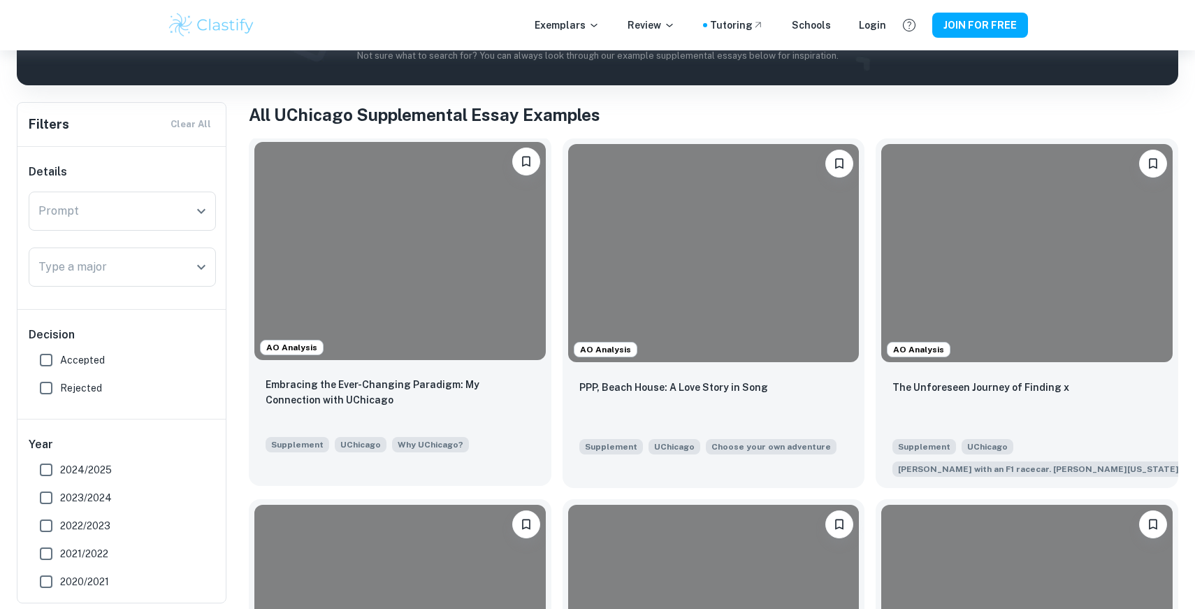 Image resolution: width=1195 pixels, height=609 pixels. Describe the element at coordinates (211, 25) in the screenshot. I see `a: Clastify logo` at that location.